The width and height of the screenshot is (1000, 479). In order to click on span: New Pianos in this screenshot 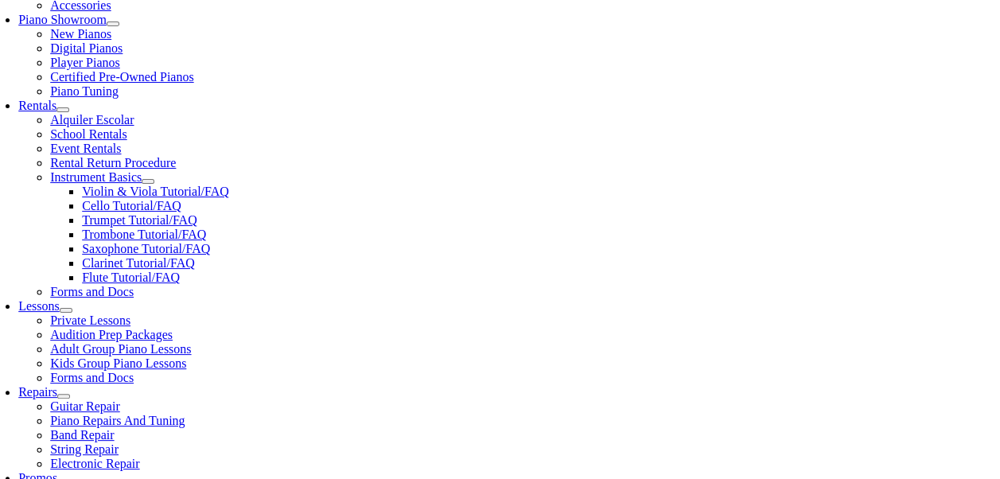, I will do `click(80, 33)`.